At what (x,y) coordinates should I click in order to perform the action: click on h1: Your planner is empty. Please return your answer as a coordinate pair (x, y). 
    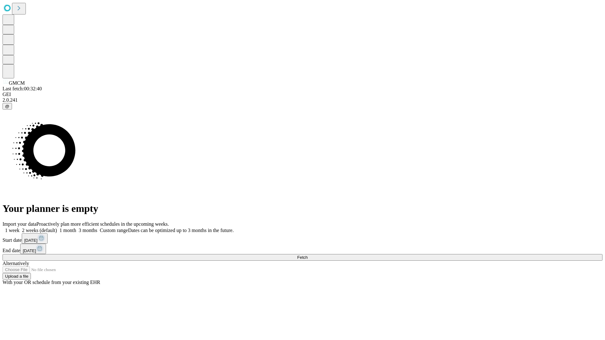
    Looking at the image, I should click on (302, 208).